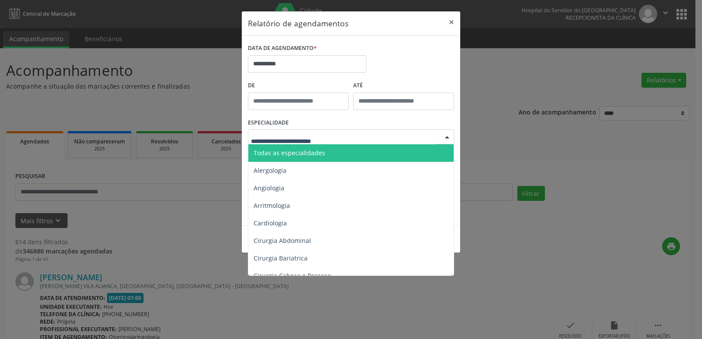  Describe the element at coordinates (270, 170) in the screenshot. I see `span: Alergologia` at that location.